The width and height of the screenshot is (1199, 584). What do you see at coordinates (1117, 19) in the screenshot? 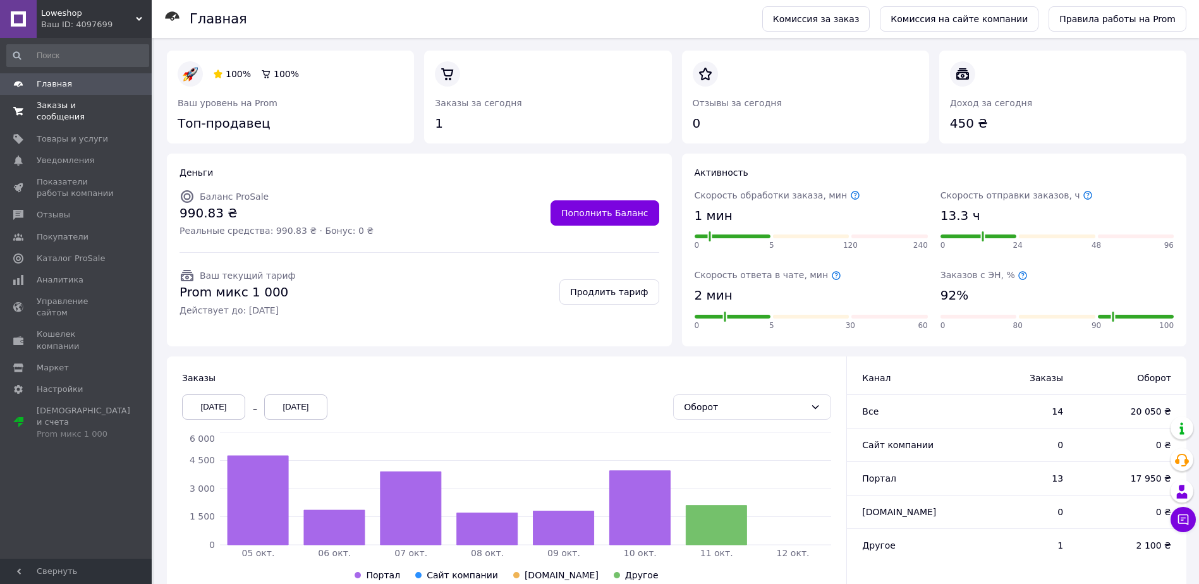
I see `a: Правила работы на Prom` at bounding box center [1117, 19].